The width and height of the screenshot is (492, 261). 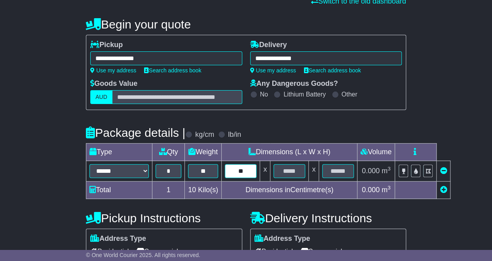 I want to click on label: Pickup, so click(x=106, y=45).